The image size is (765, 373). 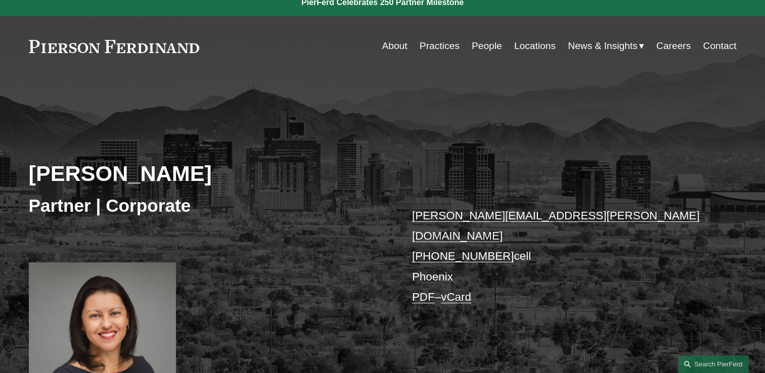 What do you see at coordinates (559, 257) in the screenshot?
I see `p: cell Phoenix –` at bounding box center [559, 257].